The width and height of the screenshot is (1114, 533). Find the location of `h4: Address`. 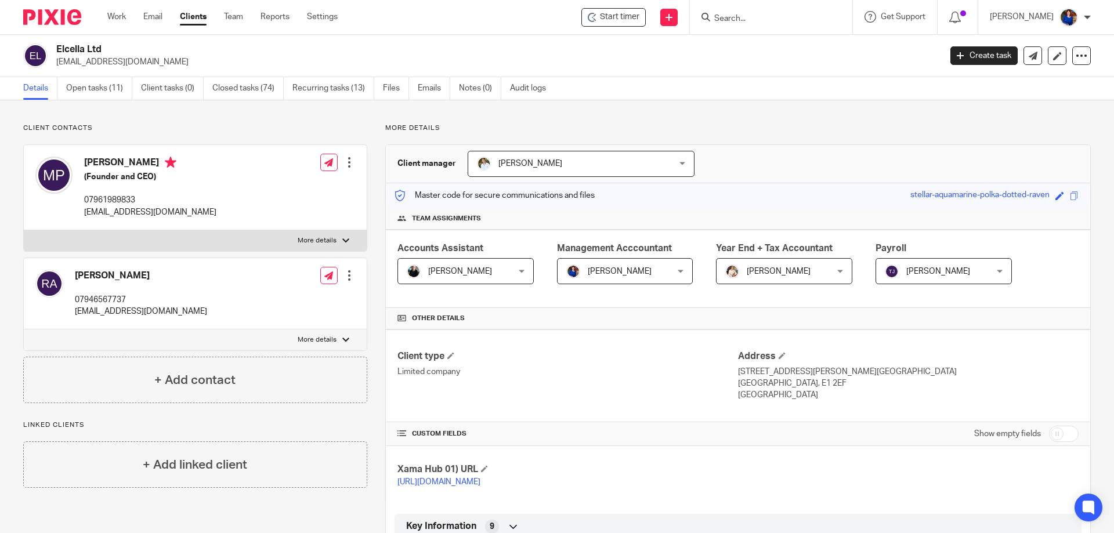

h4: Address is located at coordinates (908, 356).